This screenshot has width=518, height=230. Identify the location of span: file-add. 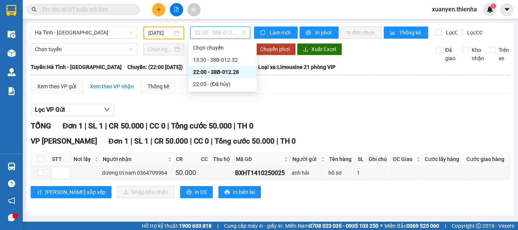
(176, 9).